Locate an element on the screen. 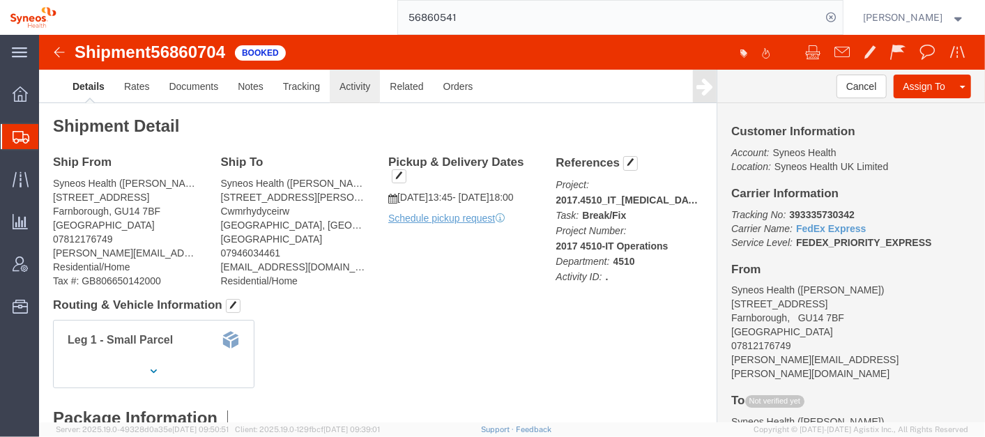  input: Search for shipment number, reference number is located at coordinates (610, 17).